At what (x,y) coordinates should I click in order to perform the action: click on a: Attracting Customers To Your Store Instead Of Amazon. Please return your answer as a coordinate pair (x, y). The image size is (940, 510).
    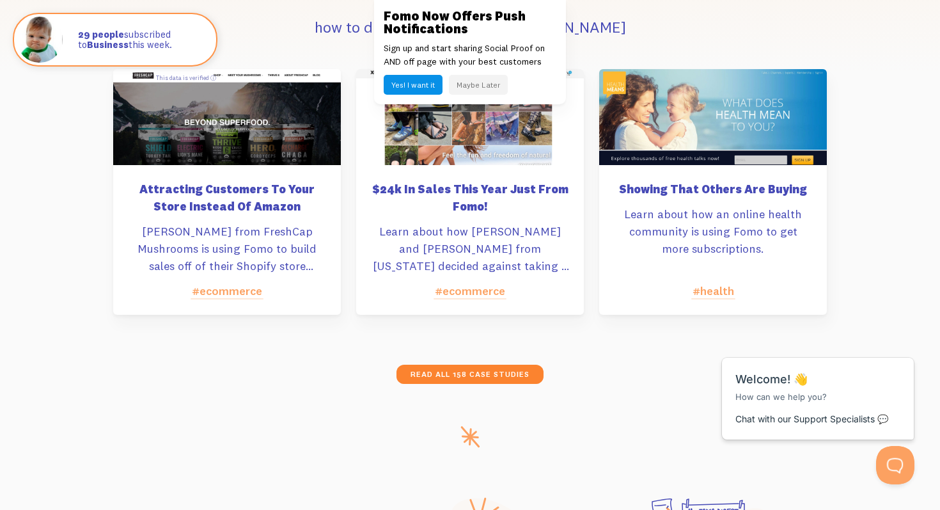
    Looking at the image, I should click on (227, 201).